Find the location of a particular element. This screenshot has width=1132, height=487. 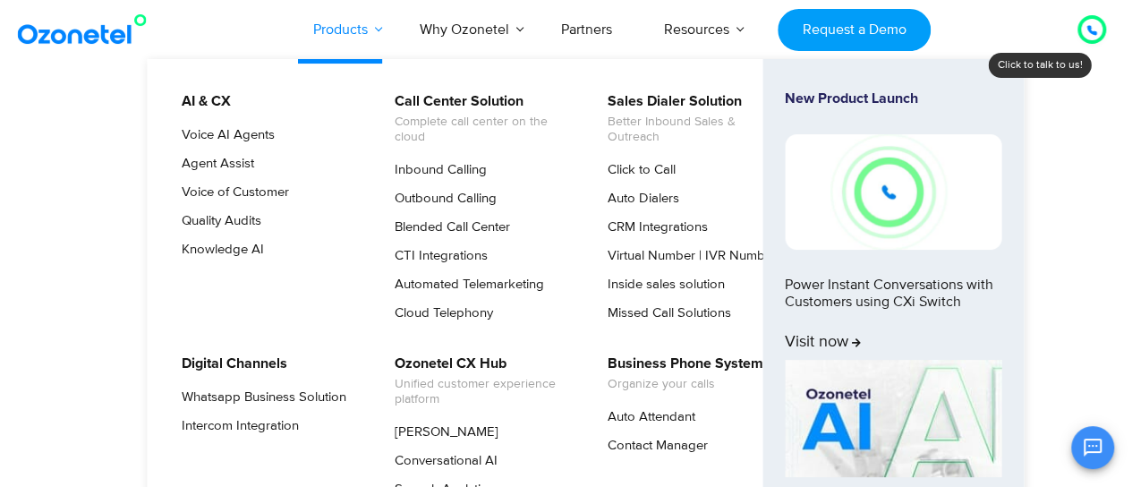

a: Knowledge AI is located at coordinates (218, 250).